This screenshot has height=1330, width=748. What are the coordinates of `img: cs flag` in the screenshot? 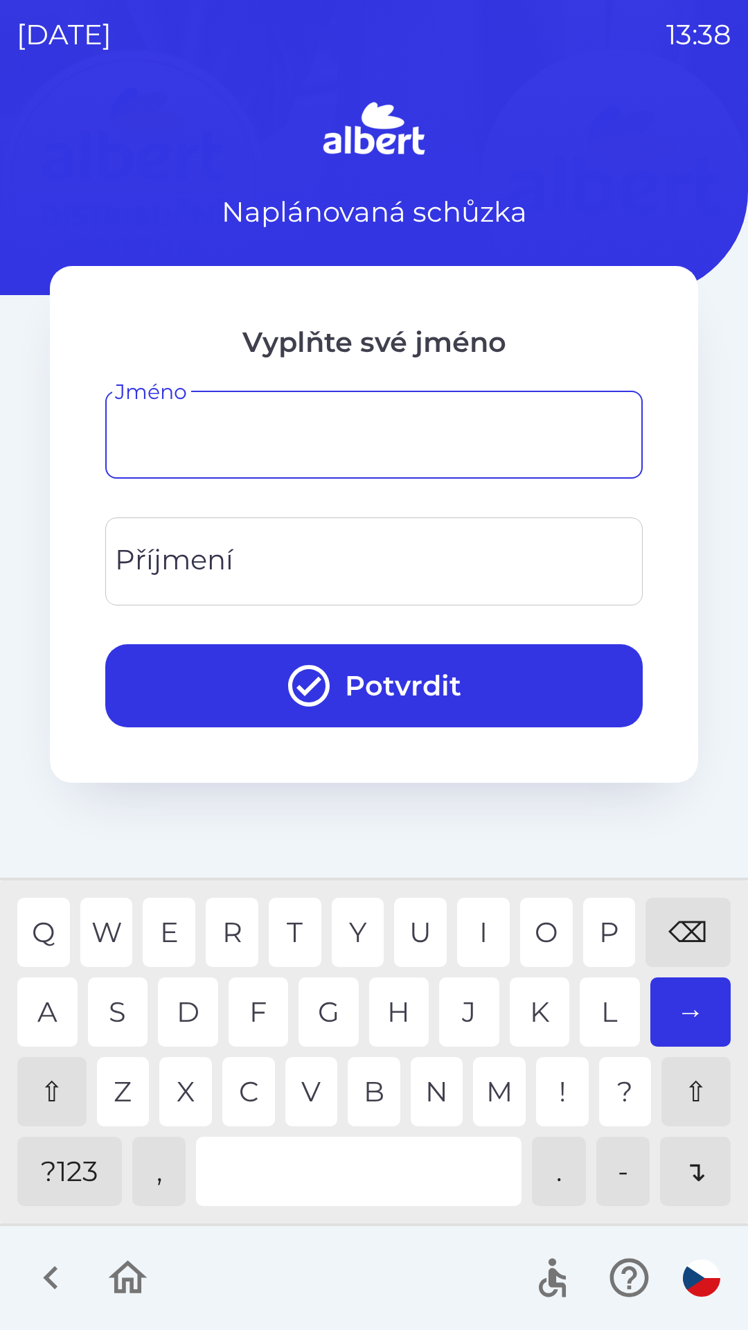 It's located at (702, 1278).